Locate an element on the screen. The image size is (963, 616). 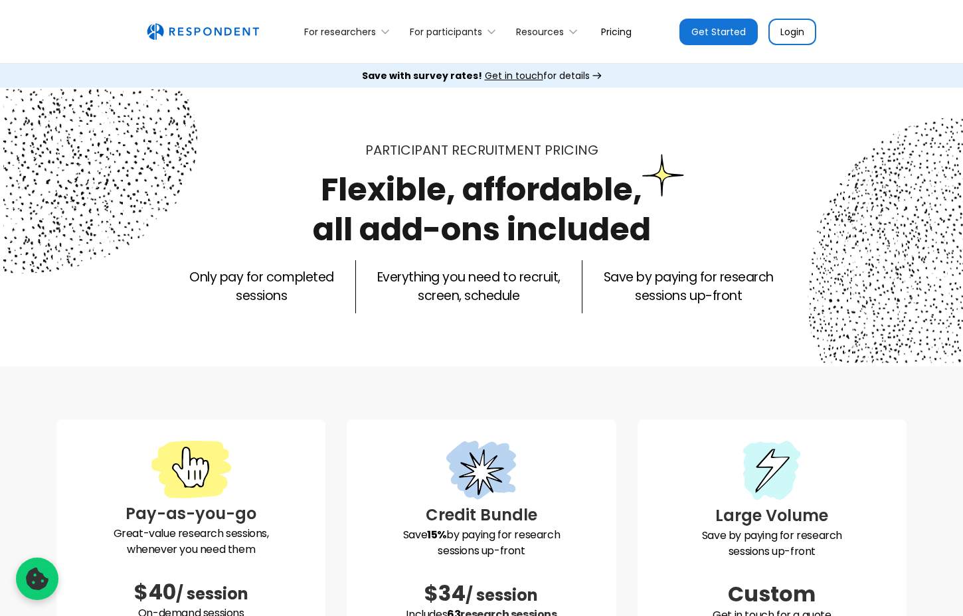
p: Only pay for completed sessions is located at coordinates (261, 287).